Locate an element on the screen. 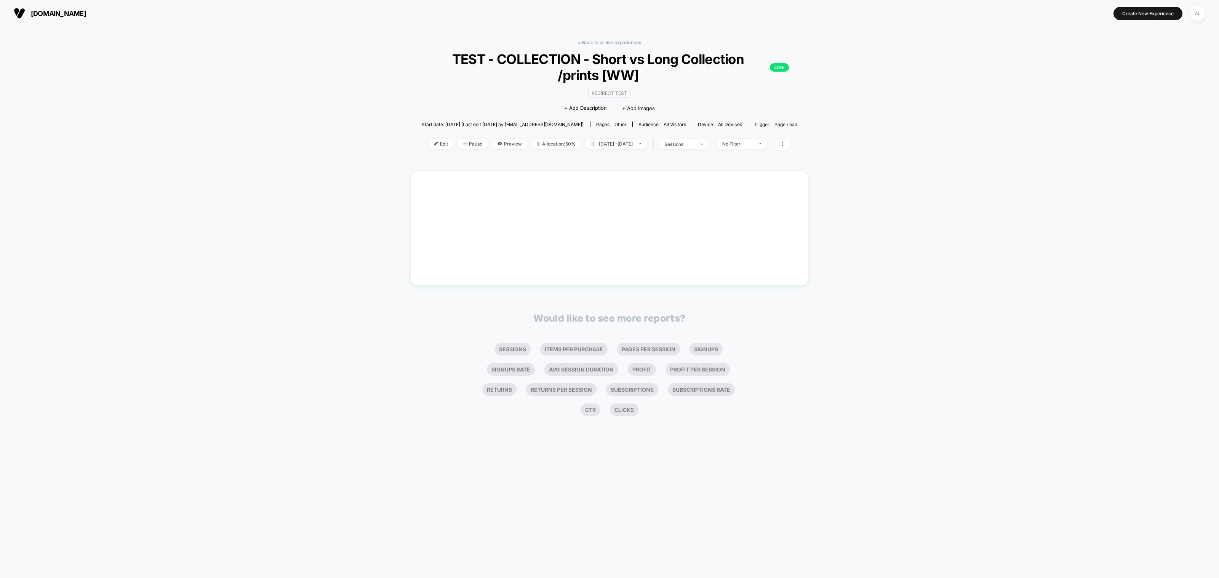 The image size is (1219, 578). img: calendar is located at coordinates (593, 144).